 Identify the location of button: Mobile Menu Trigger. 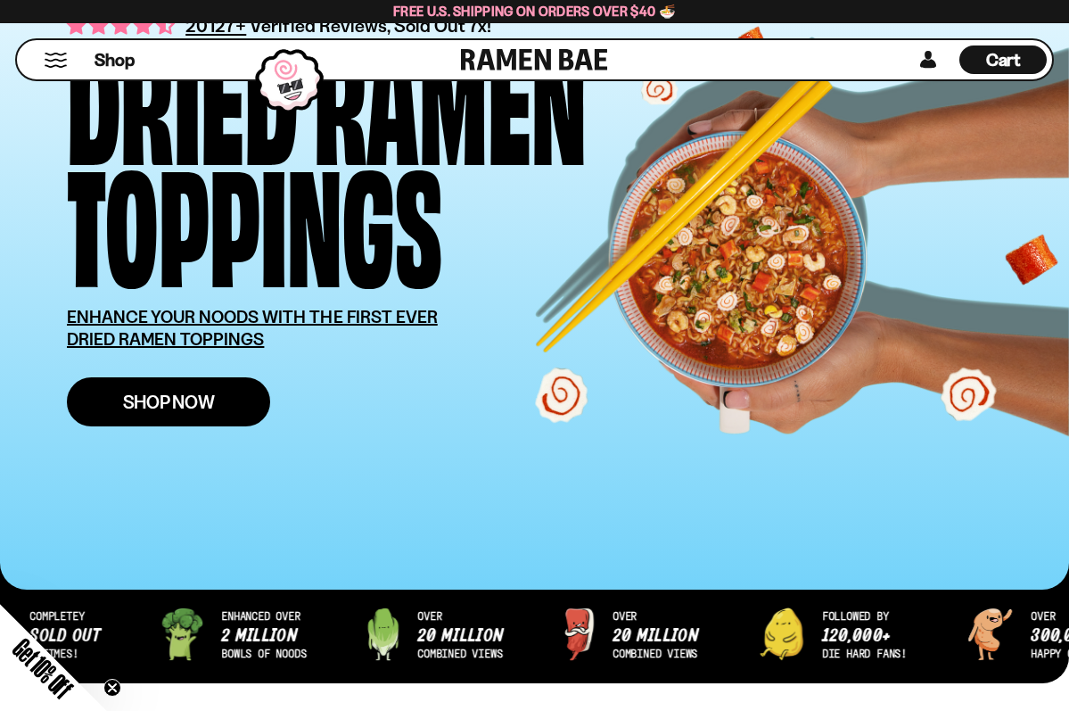
(55, 60).